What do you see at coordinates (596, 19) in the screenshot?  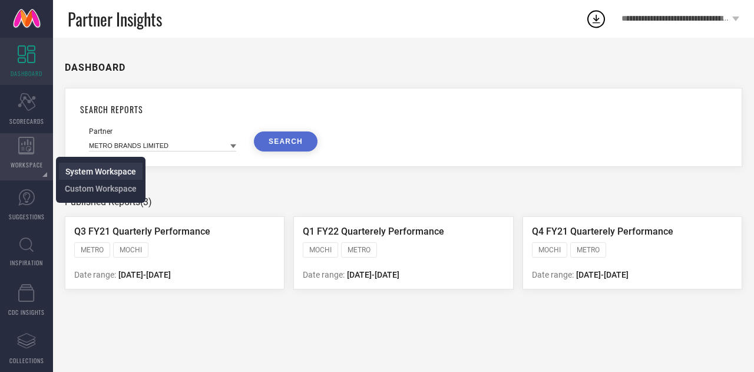 I see `div: Open download list` at bounding box center [596, 19].